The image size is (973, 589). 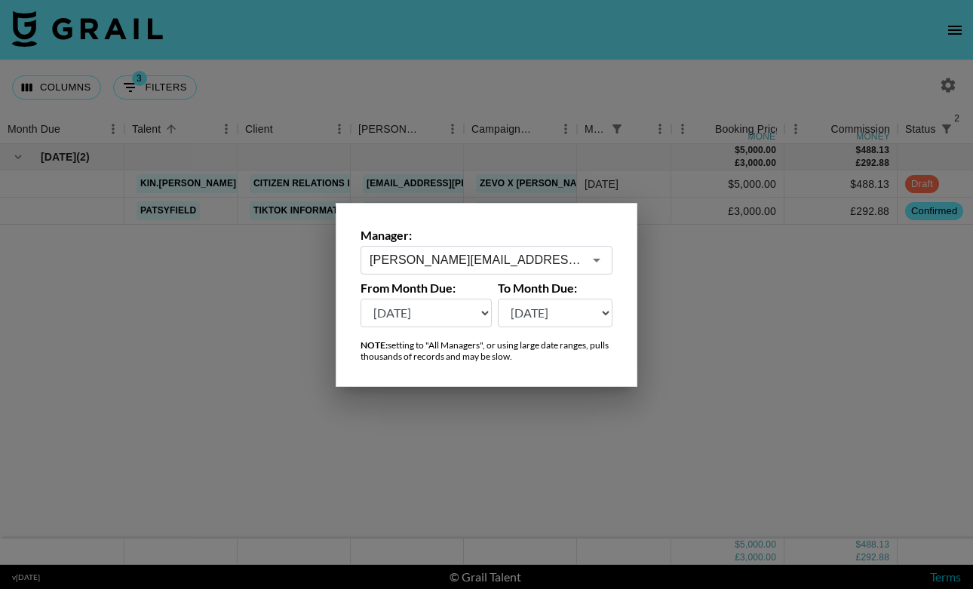 I want to click on label: To Month Due:, so click(x=555, y=288).